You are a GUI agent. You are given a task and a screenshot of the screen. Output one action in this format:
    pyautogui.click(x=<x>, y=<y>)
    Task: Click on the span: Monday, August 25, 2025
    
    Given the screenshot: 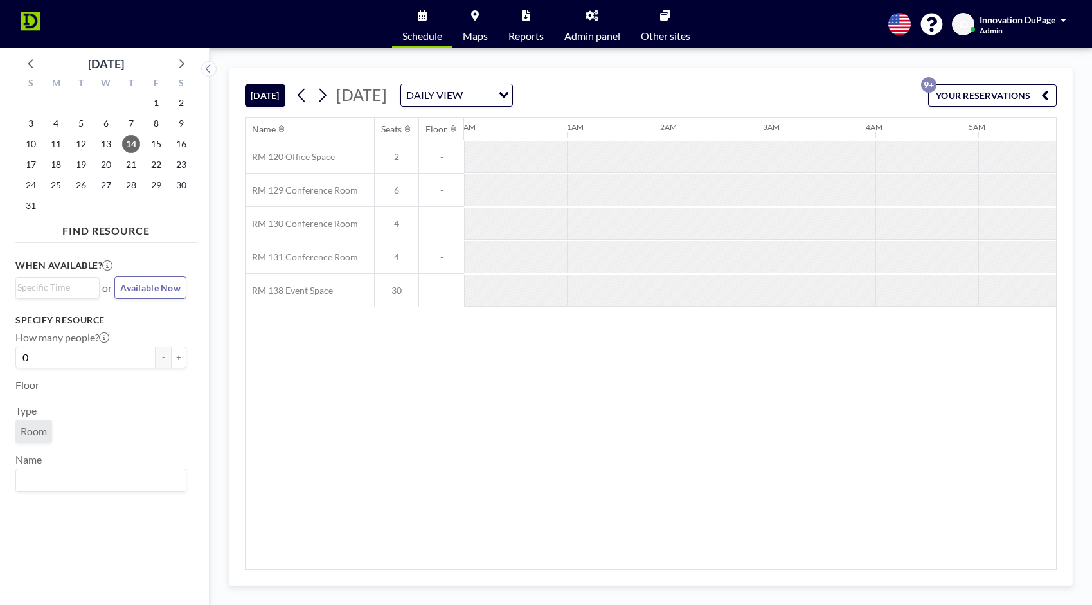 What is the action you would take?
    pyautogui.click(x=56, y=185)
    